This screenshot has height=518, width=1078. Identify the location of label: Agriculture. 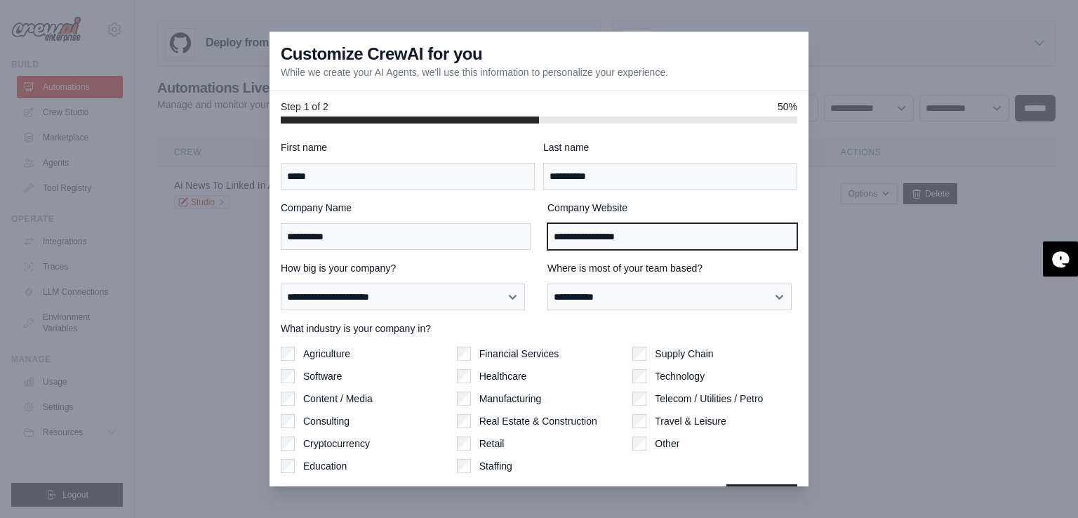
(326, 354).